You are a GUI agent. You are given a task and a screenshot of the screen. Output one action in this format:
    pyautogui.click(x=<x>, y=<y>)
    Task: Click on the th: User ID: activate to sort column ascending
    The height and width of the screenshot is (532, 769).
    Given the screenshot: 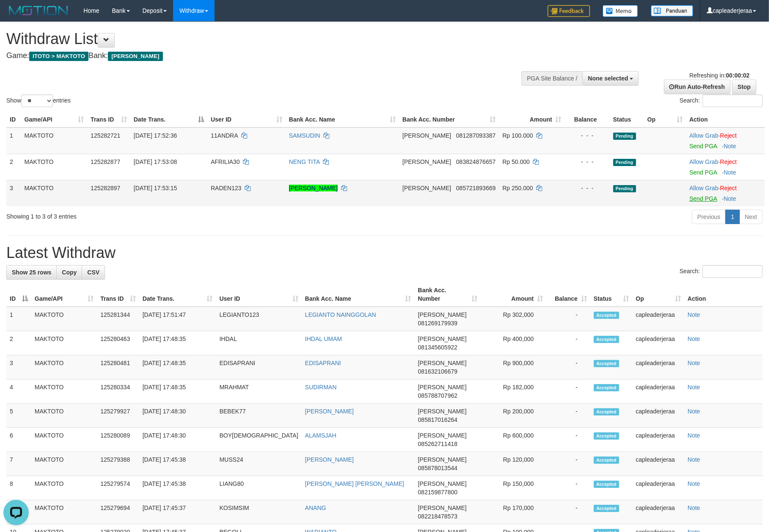 What is the action you would take?
    pyautogui.click(x=259, y=294)
    